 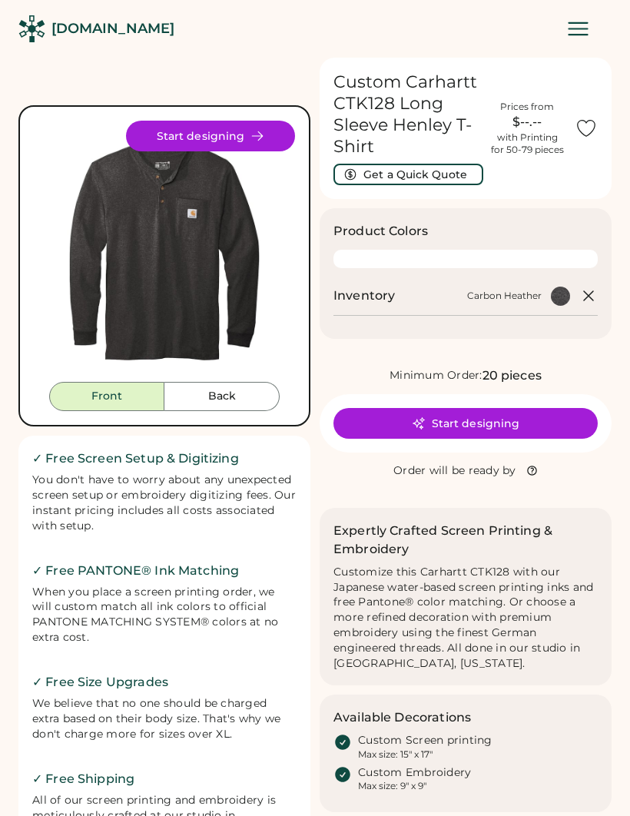 I want to click on button: Front, so click(x=107, y=397).